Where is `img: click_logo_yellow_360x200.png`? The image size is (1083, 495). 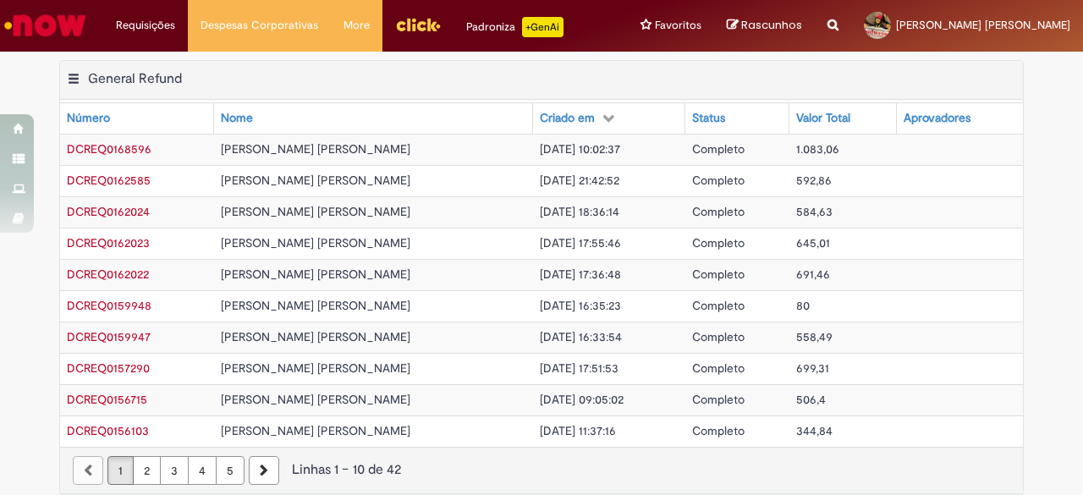
img: click_logo_yellow_360x200.png is located at coordinates (418, 25).